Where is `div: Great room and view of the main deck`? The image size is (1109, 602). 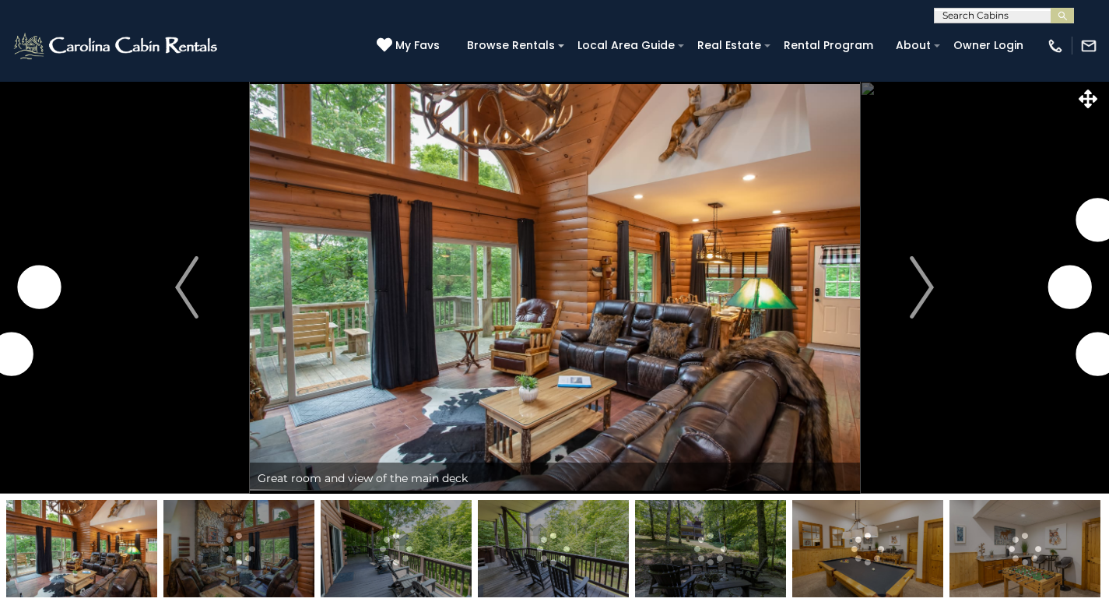 div: Great room and view of the main deck is located at coordinates (555, 478).